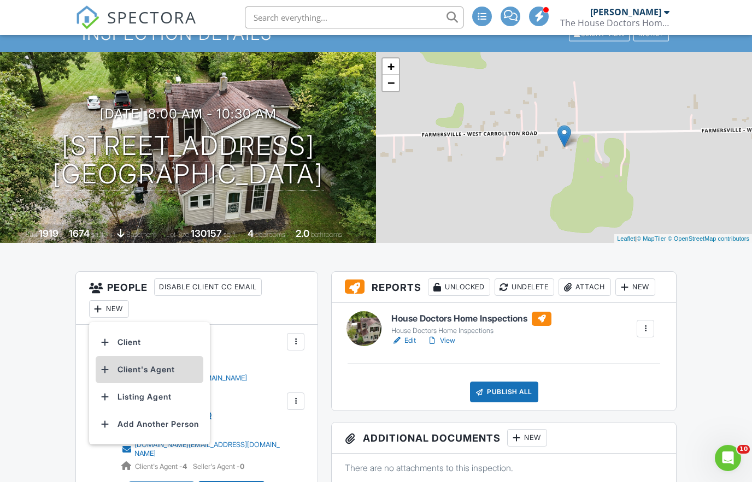  Describe the element at coordinates (599, 33) in the screenshot. I see `div: Client View` at that location.